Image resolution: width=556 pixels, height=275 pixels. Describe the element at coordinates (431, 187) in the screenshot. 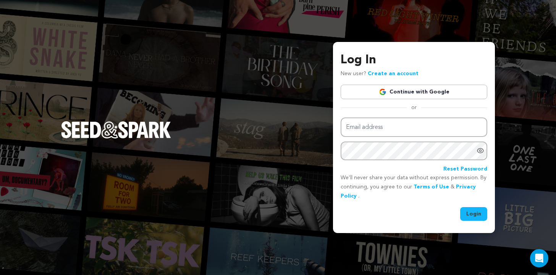

I see `a: Terms of Use` at that location.